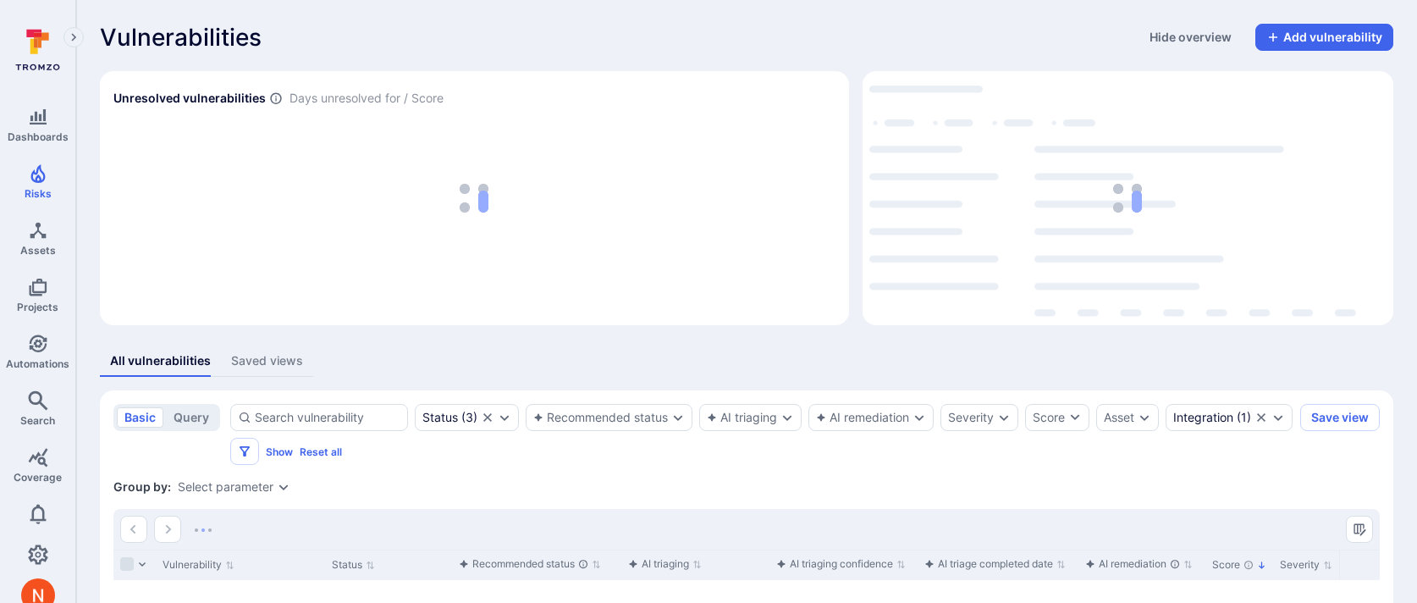 This screenshot has width=1417, height=603. I want to click on div: grouping parameters, so click(234, 487).